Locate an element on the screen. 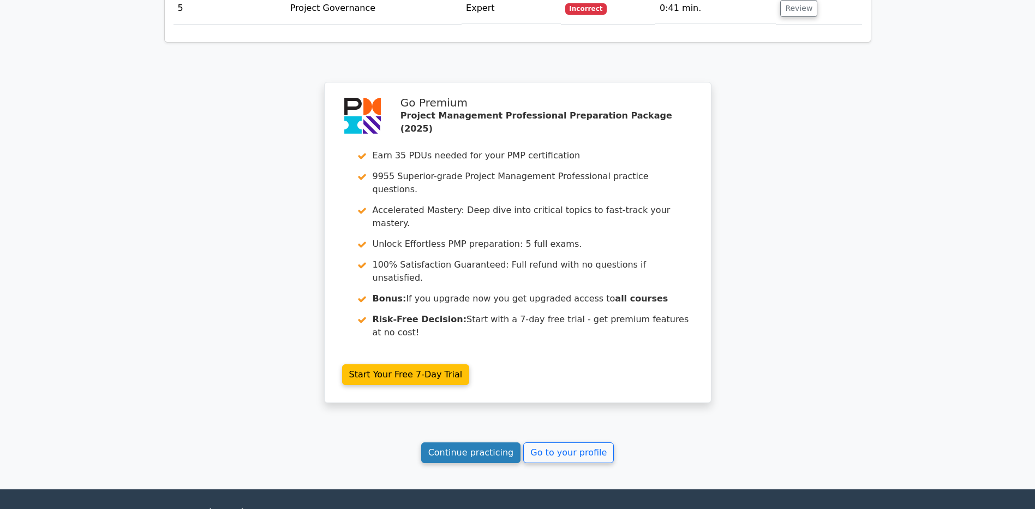  a: Start Your Free 7-Day Trial is located at coordinates (406, 374).